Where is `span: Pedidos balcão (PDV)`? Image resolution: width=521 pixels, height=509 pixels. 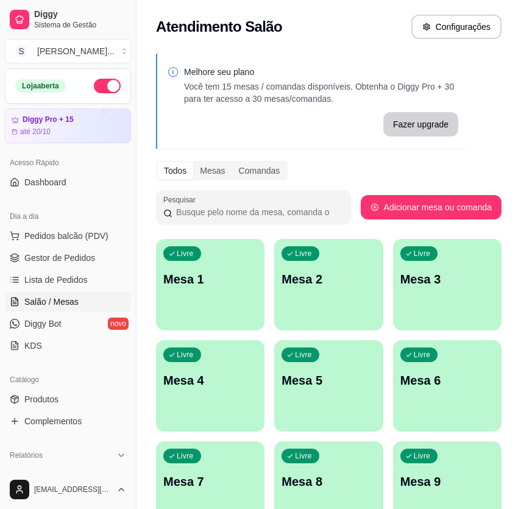 span: Pedidos balcão (PDV) is located at coordinates (66, 236).